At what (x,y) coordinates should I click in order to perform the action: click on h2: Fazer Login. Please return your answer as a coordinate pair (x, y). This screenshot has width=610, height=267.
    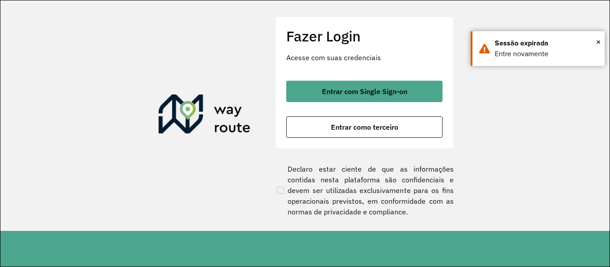
    Looking at the image, I should click on (364, 36).